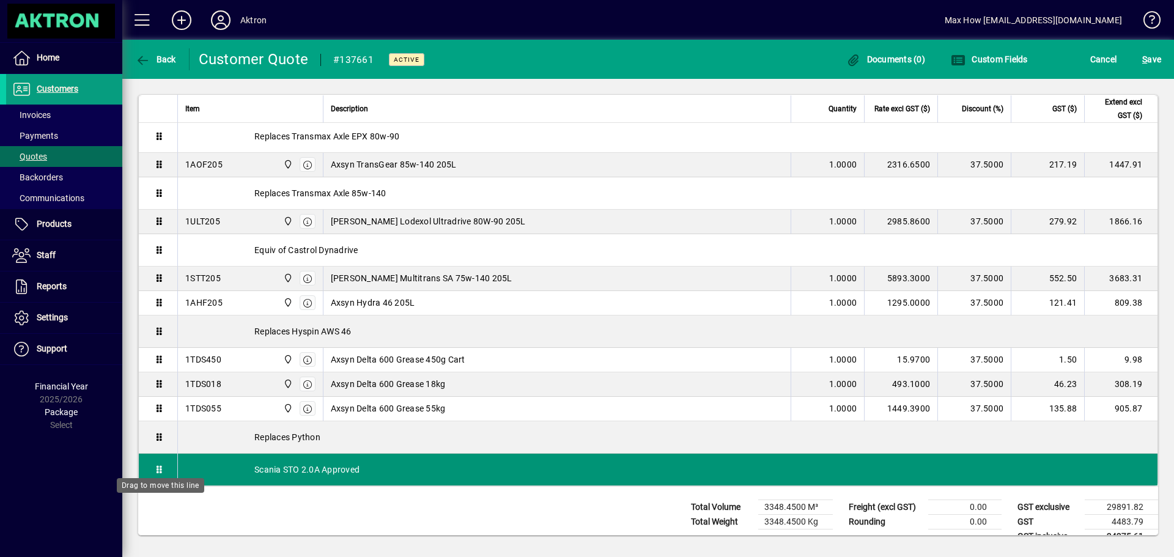 The height and width of the screenshot is (557, 1174). What do you see at coordinates (901, 221) in the screenshot?
I see `div: 2985.8600` at bounding box center [901, 221].